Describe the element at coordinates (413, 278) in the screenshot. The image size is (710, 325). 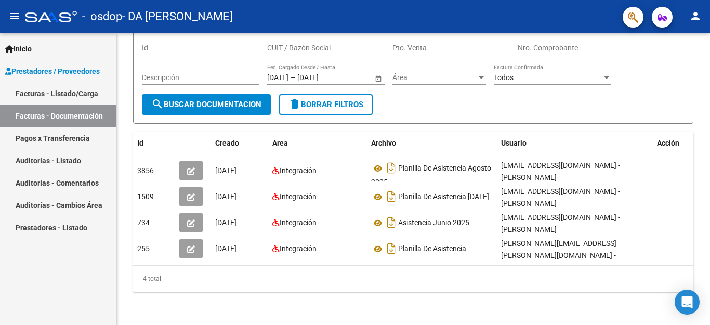
I see `div: 4 total` at that location.